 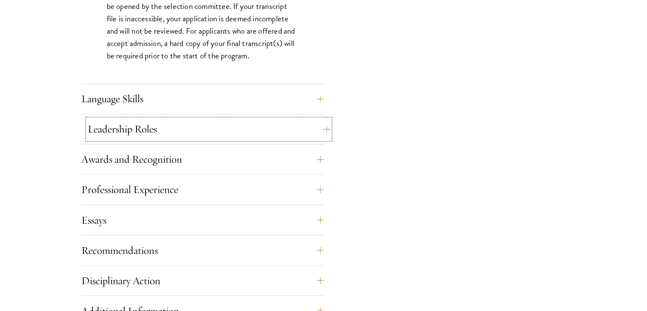 What do you see at coordinates (203, 280) in the screenshot?
I see `button: Disciplinary Action` at bounding box center [203, 280].